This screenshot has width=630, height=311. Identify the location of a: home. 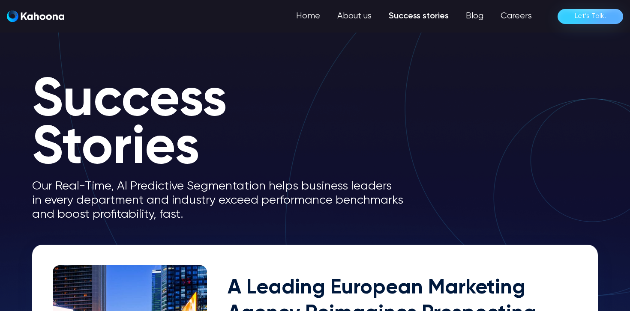
(36, 16).